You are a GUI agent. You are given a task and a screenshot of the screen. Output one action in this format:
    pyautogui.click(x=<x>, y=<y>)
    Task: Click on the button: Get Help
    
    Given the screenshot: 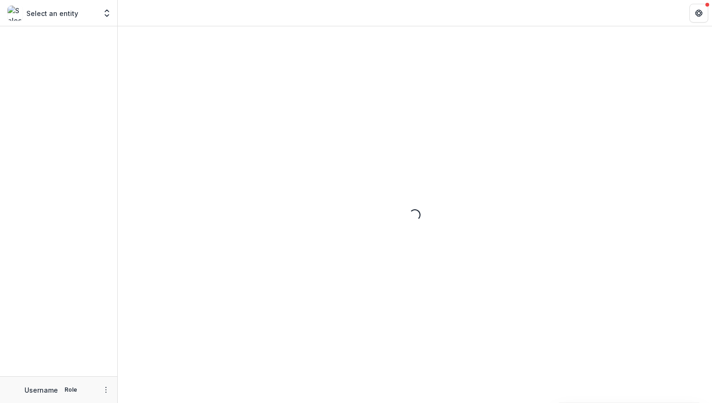 What is the action you would take?
    pyautogui.click(x=698, y=13)
    